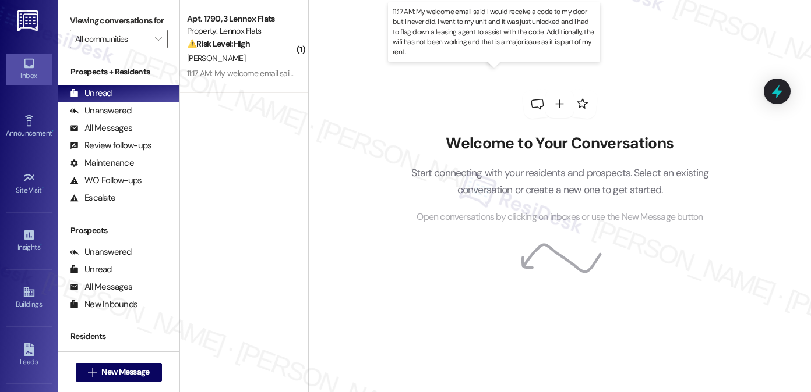 The width and height of the screenshot is (811, 392). What do you see at coordinates (29, 20) in the screenshot?
I see `img: ResiDesk Logo` at bounding box center [29, 20].